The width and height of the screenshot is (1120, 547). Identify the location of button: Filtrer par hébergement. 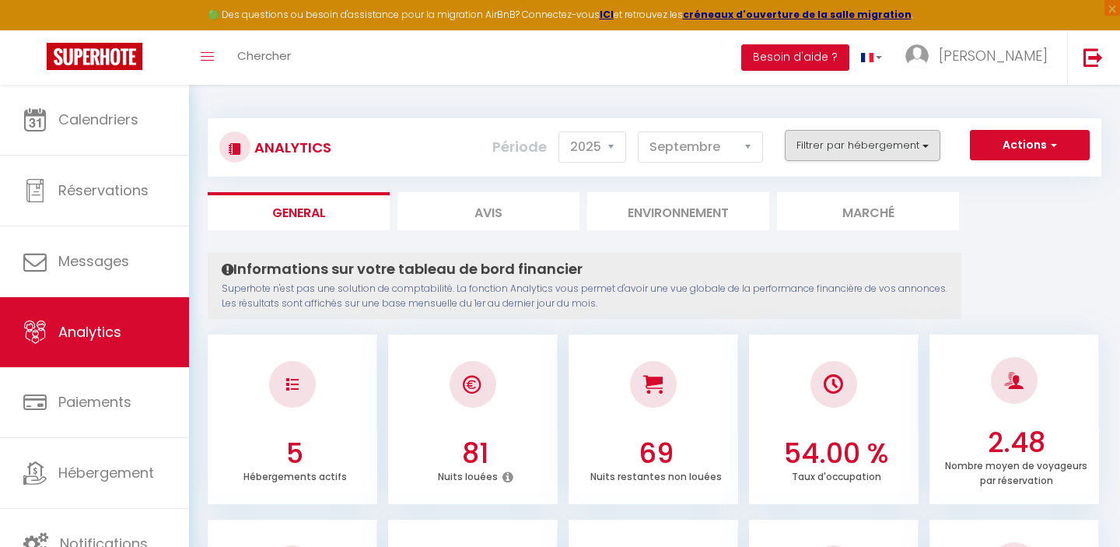
(863, 145).